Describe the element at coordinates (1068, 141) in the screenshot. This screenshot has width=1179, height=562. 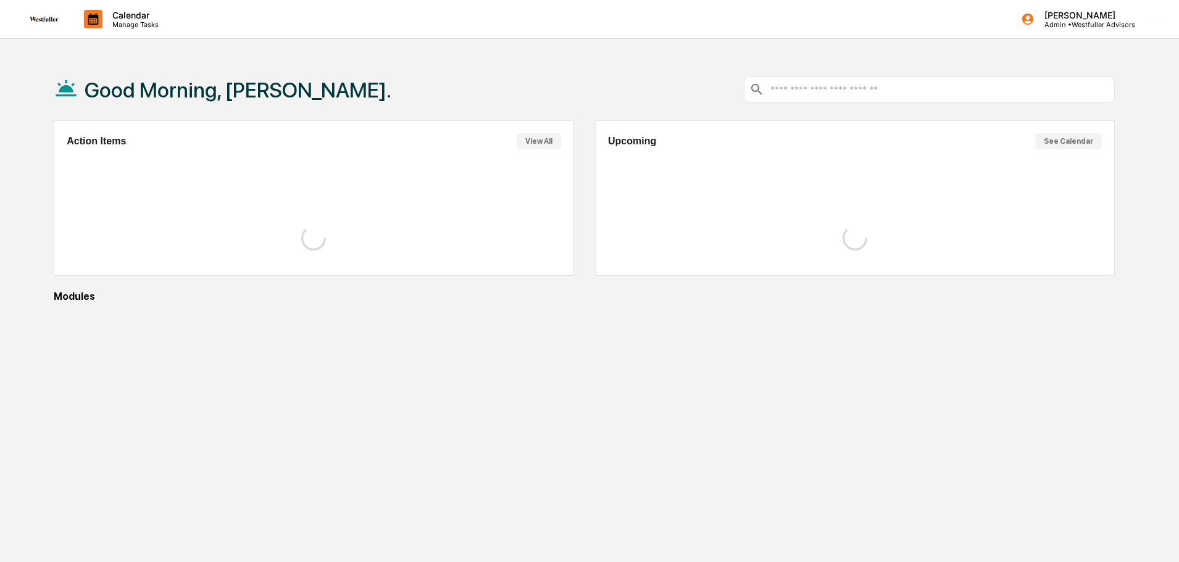
I see `button: See Calendar` at that location.